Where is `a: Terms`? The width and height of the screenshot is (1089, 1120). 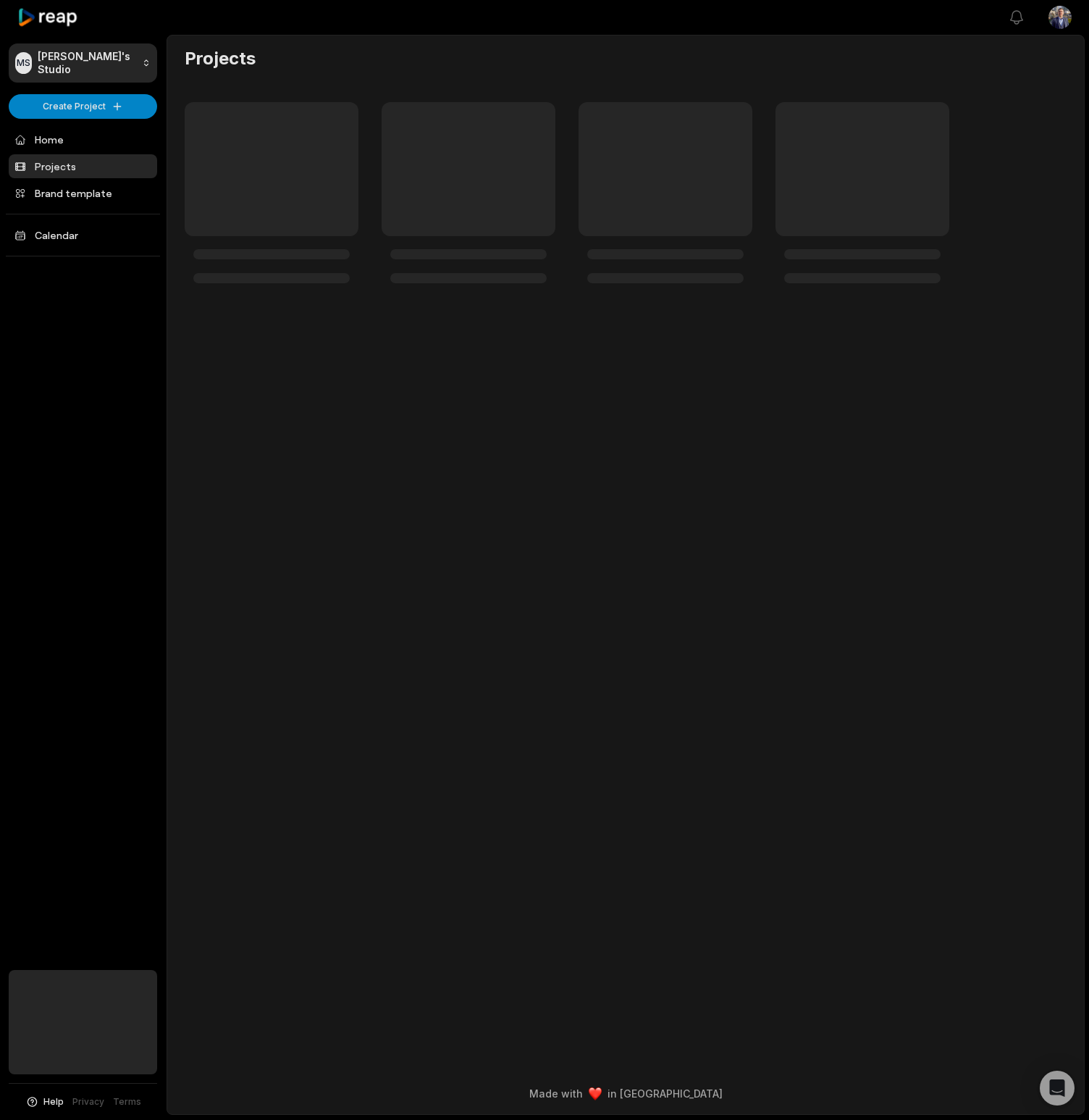 a: Terms is located at coordinates (127, 1102).